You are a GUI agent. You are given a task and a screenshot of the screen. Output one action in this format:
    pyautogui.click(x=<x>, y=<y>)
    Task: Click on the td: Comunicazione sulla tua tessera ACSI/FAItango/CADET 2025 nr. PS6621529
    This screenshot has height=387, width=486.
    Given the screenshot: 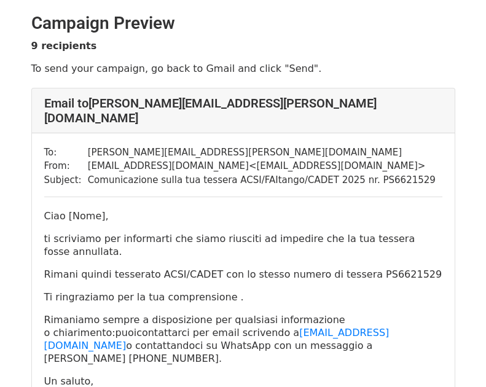 What is the action you would take?
    pyautogui.click(x=262, y=180)
    